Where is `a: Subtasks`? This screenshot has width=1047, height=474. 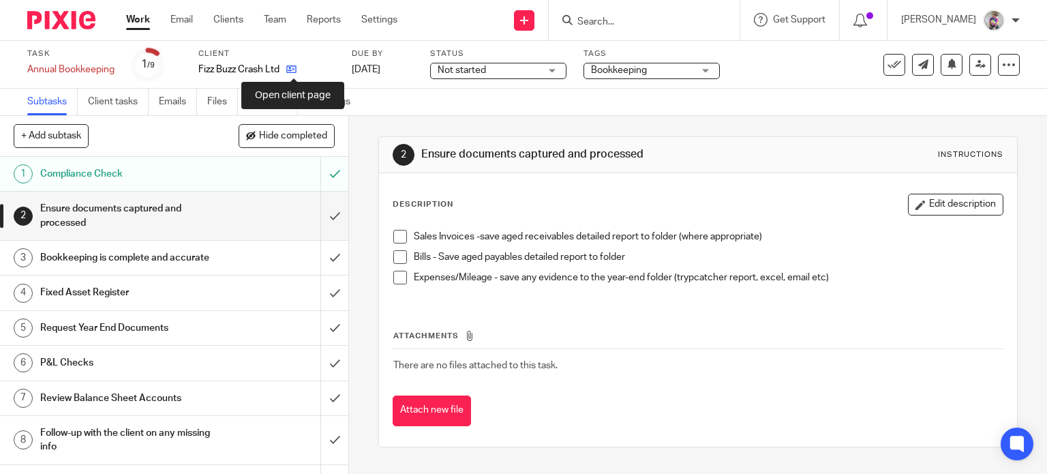 a: Subtasks is located at coordinates (52, 102).